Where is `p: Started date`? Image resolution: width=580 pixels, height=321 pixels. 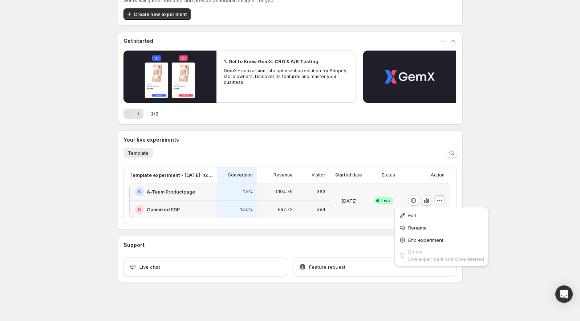
p: Started date is located at coordinates (349, 175).